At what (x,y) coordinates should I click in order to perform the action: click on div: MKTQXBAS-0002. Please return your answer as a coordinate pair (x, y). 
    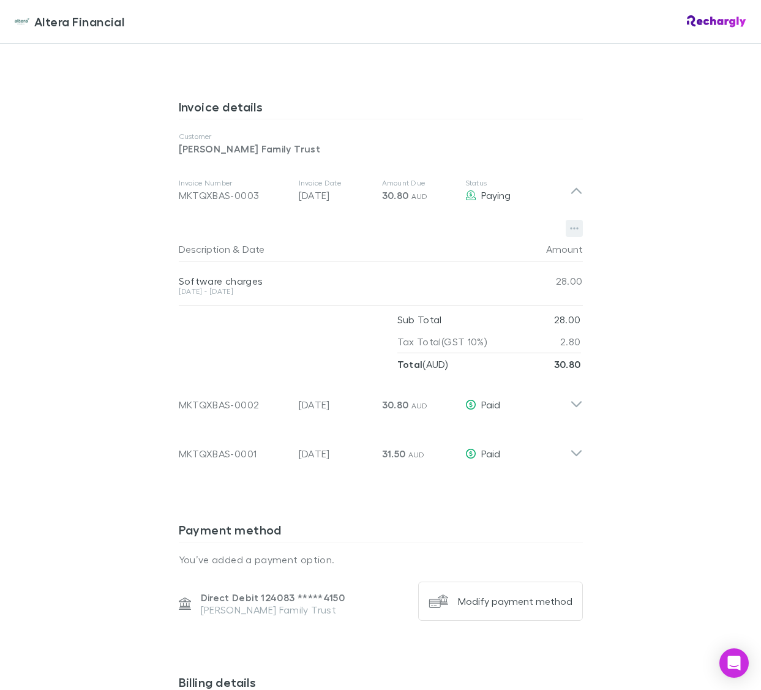
    Looking at the image, I should click on (234, 404).